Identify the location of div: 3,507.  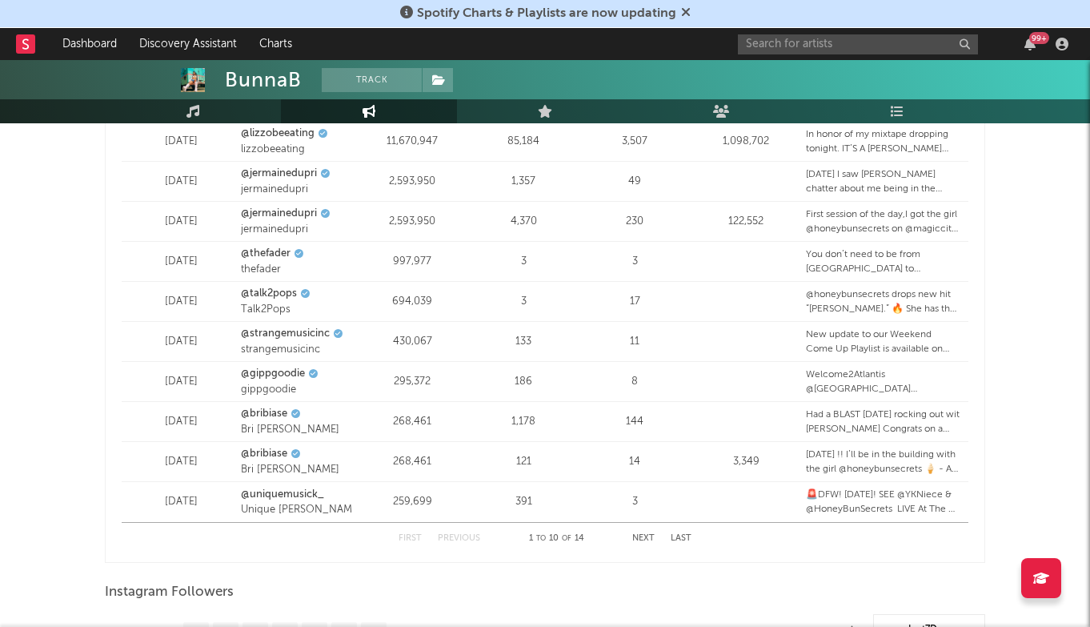
(635, 142).